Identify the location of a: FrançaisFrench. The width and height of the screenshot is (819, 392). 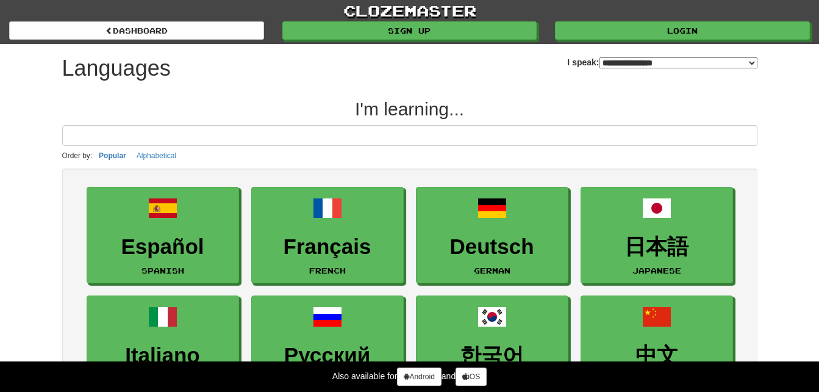
(328, 235).